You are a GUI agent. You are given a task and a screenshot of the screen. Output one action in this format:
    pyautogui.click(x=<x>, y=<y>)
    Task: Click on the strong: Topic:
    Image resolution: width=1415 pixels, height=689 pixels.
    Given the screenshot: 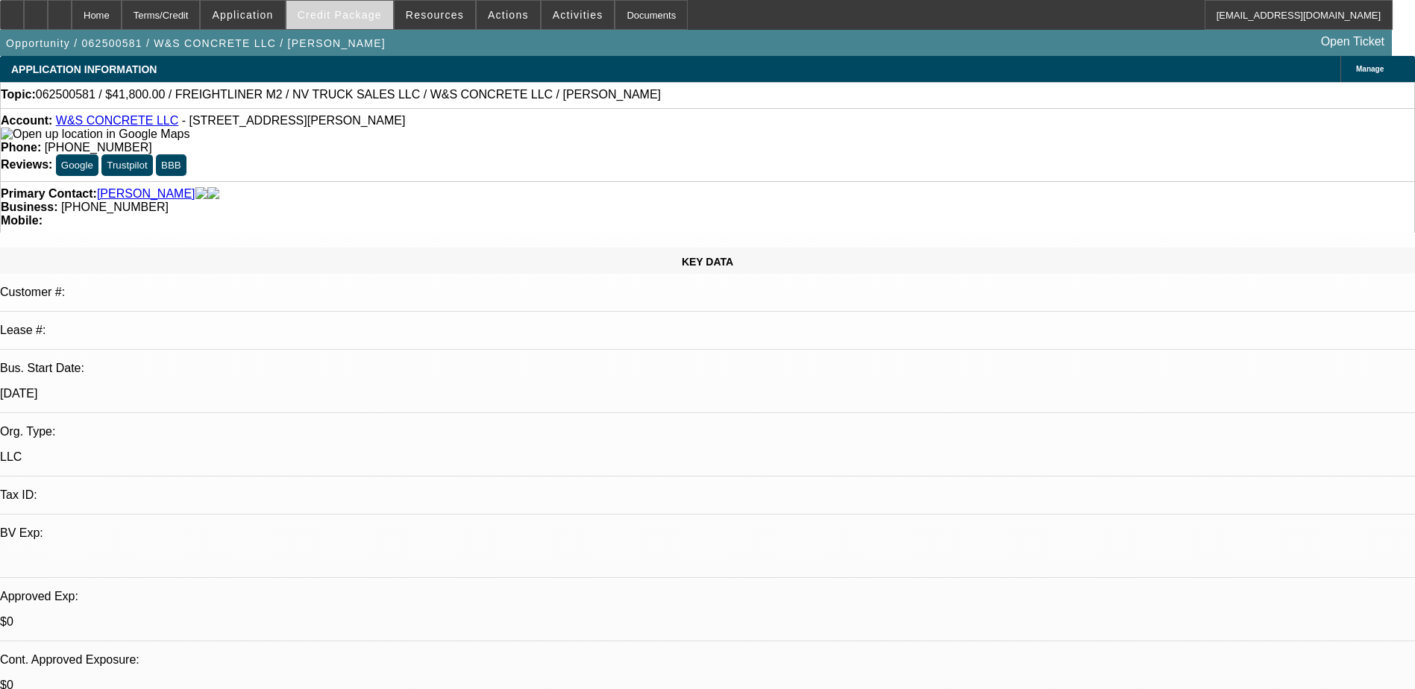 What is the action you would take?
    pyautogui.click(x=18, y=95)
    